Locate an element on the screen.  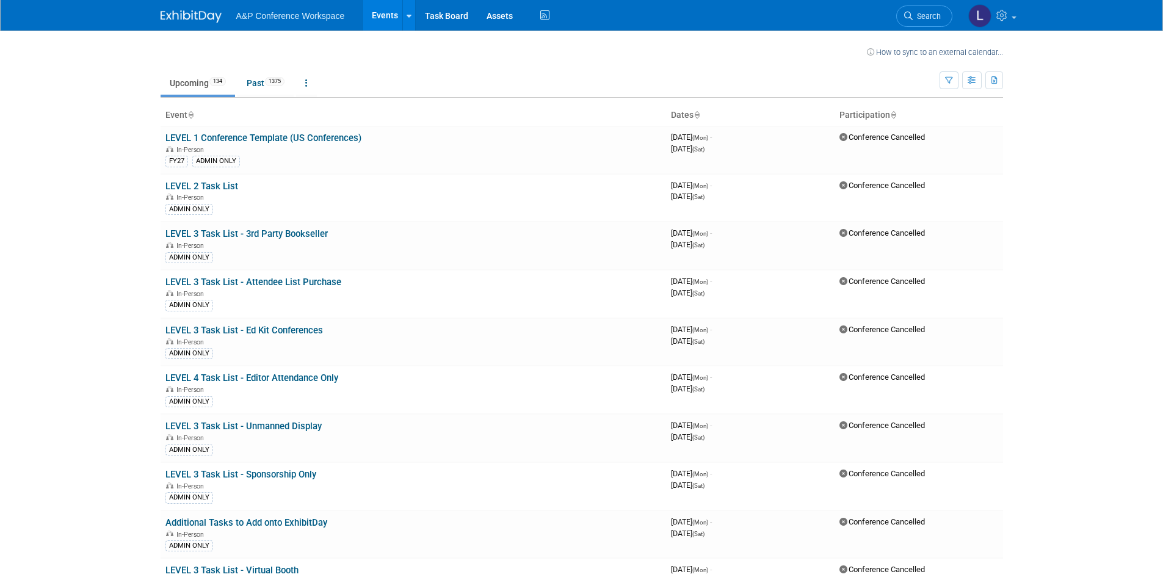
a: LEVEL 3 Task List - Virtual Booth is located at coordinates (232, 570).